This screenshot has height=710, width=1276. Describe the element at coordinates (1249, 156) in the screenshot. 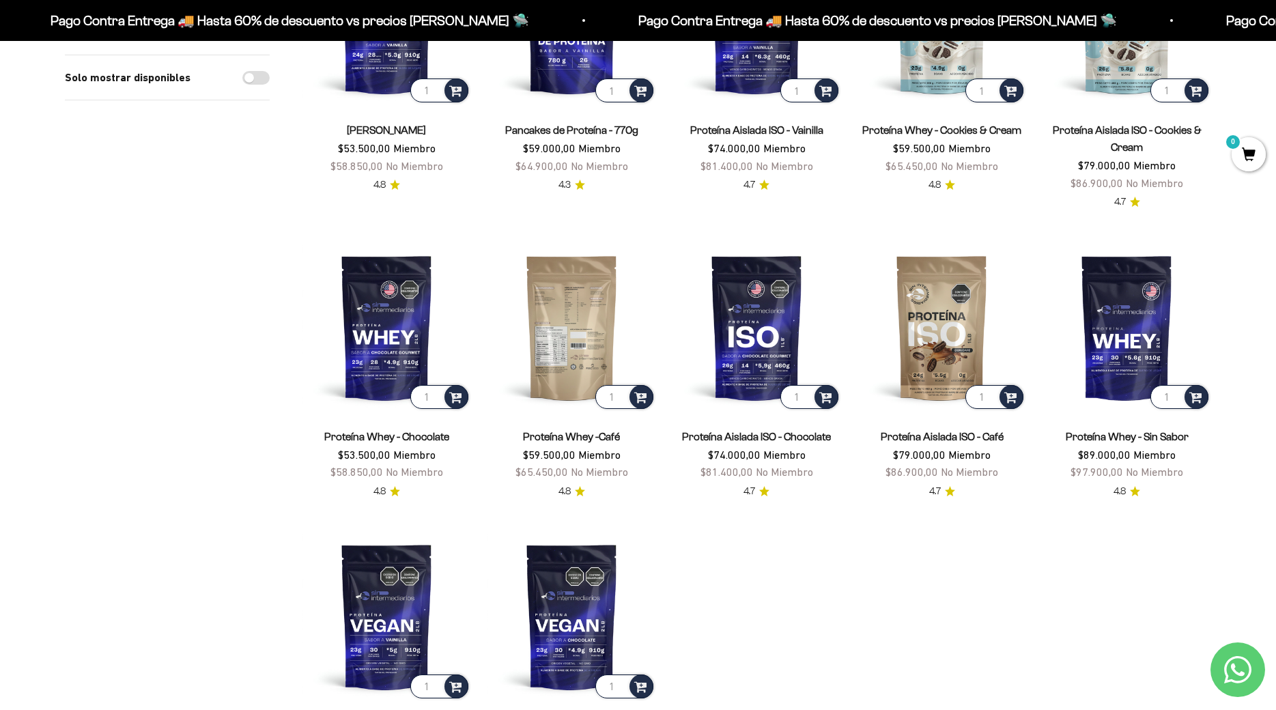

I see `a: 0` at that location.